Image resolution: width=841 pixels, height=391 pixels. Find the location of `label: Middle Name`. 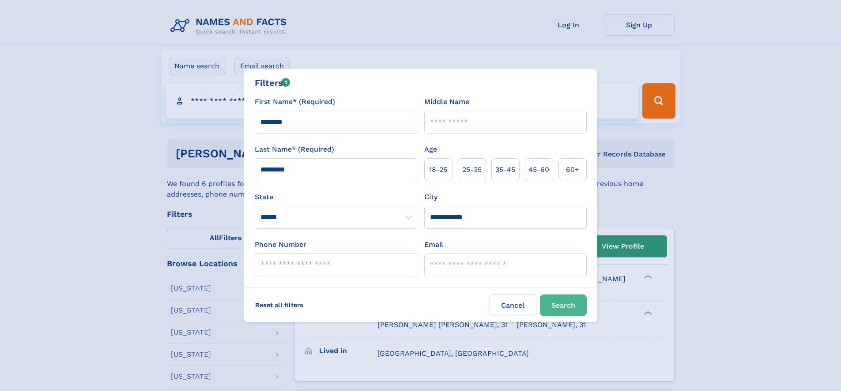

label: Middle Name is located at coordinates (447, 102).